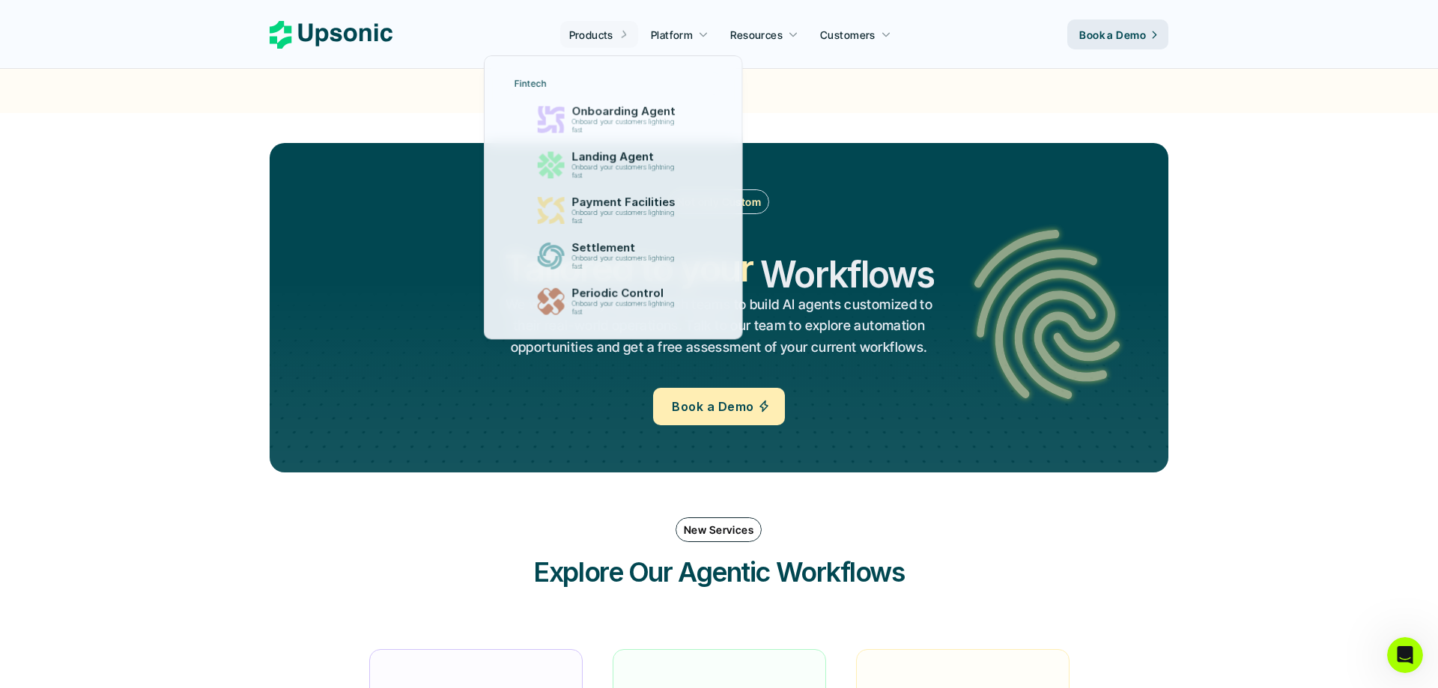 The height and width of the screenshot is (688, 1438). Describe the element at coordinates (613, 211) in the screenshot. I see `a: Payment FacilitiesOnboard your customers lightning fast` at that location.